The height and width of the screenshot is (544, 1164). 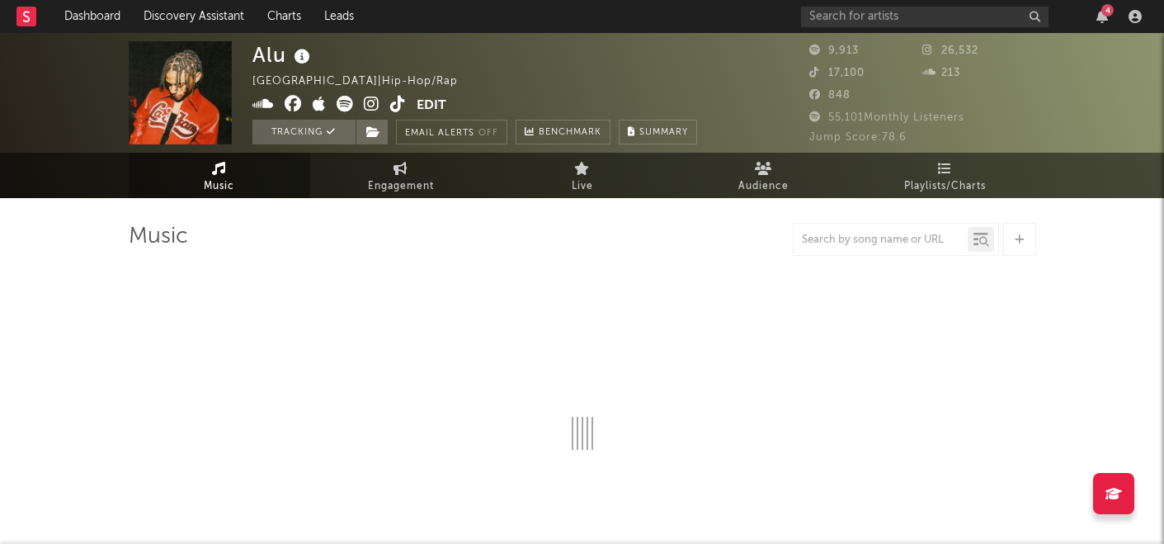 What do you see at coordinates (304, 132) in the screenshot?
I see `button: Tracking` at bounding box center [304, 132].